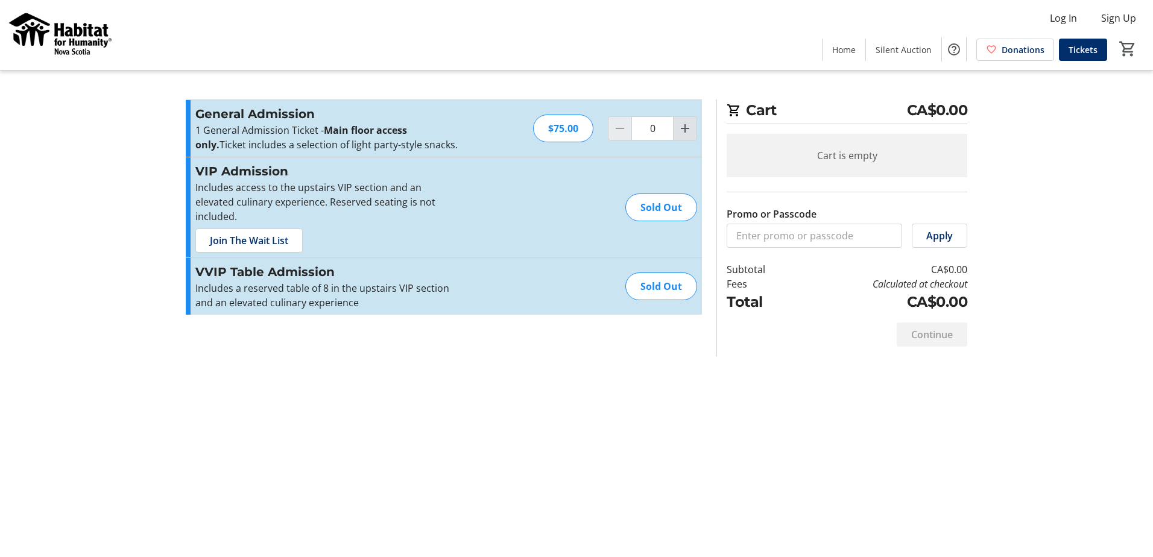  What do you see at coordinates (327, 295) in the screenshot?
I see `p: Includes a reserved table of 8 in the upstairs VIP section and an elevated culinary experience` at bounding box center [327, 295].